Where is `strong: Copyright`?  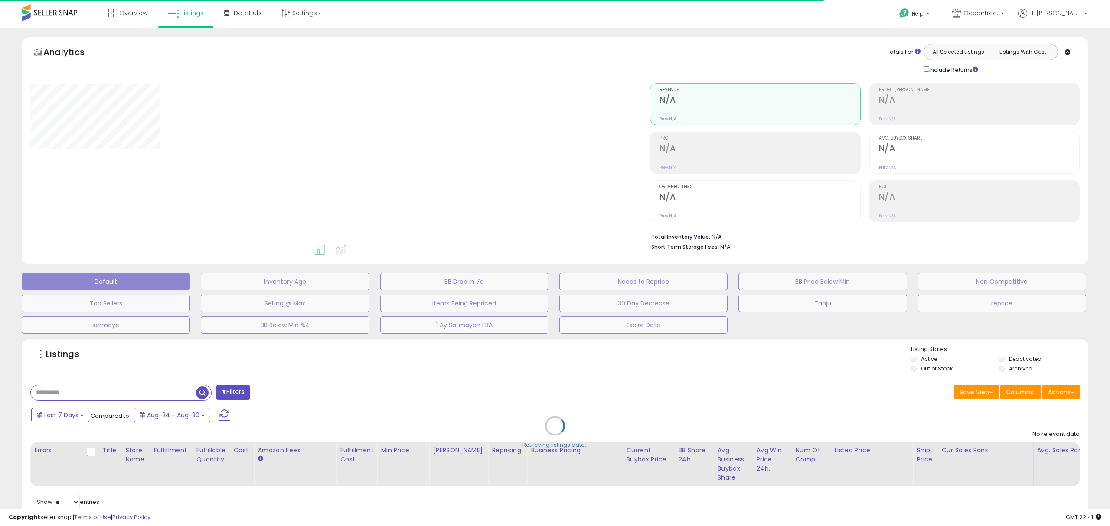
strong: Copyright is located at coordinates (24, 517).